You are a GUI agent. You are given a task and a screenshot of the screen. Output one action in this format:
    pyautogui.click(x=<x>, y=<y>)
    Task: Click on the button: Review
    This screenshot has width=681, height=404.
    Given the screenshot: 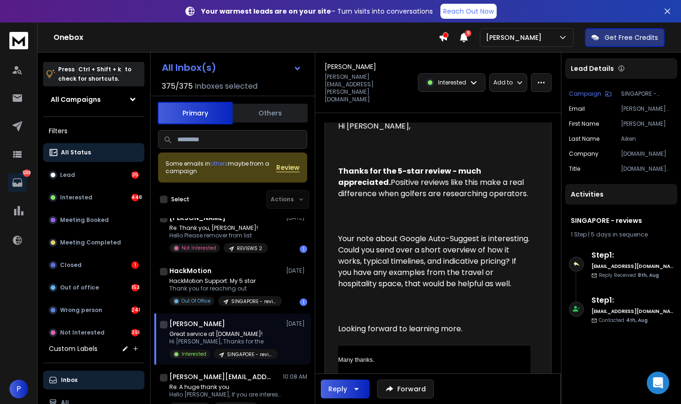 What is the action you would take?
    pyautogui.click(x=288, y=167)
    